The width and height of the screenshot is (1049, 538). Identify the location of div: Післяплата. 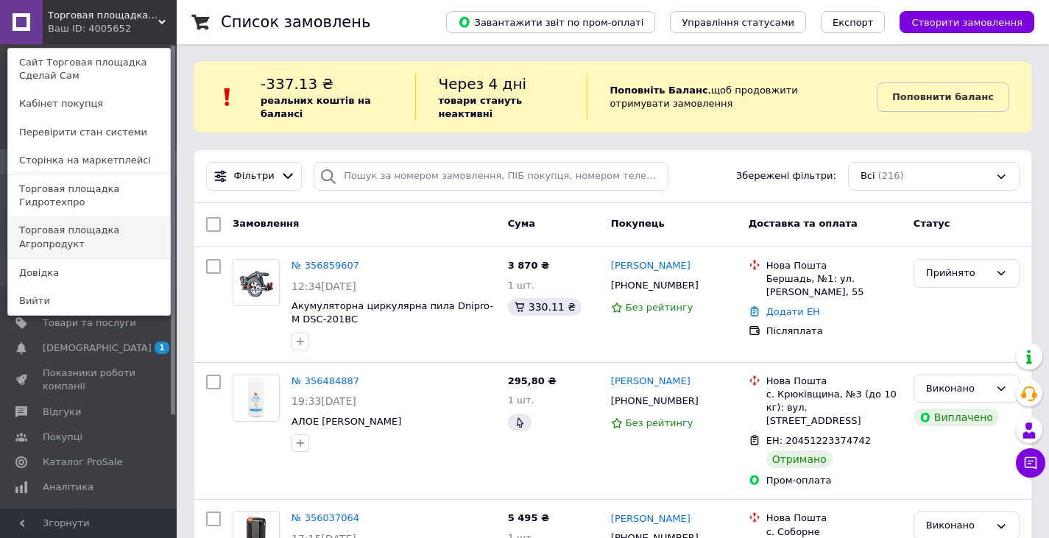
(834, 331).